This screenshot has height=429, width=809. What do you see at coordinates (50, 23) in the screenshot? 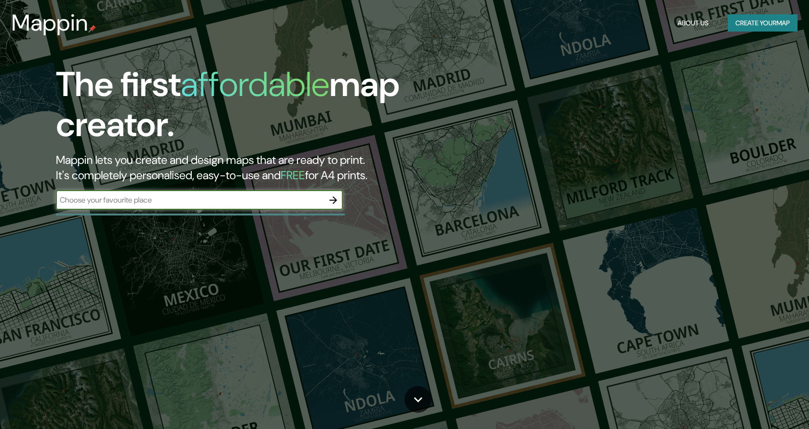
I see `h3: Mappin` at bounding box center [50, 23].